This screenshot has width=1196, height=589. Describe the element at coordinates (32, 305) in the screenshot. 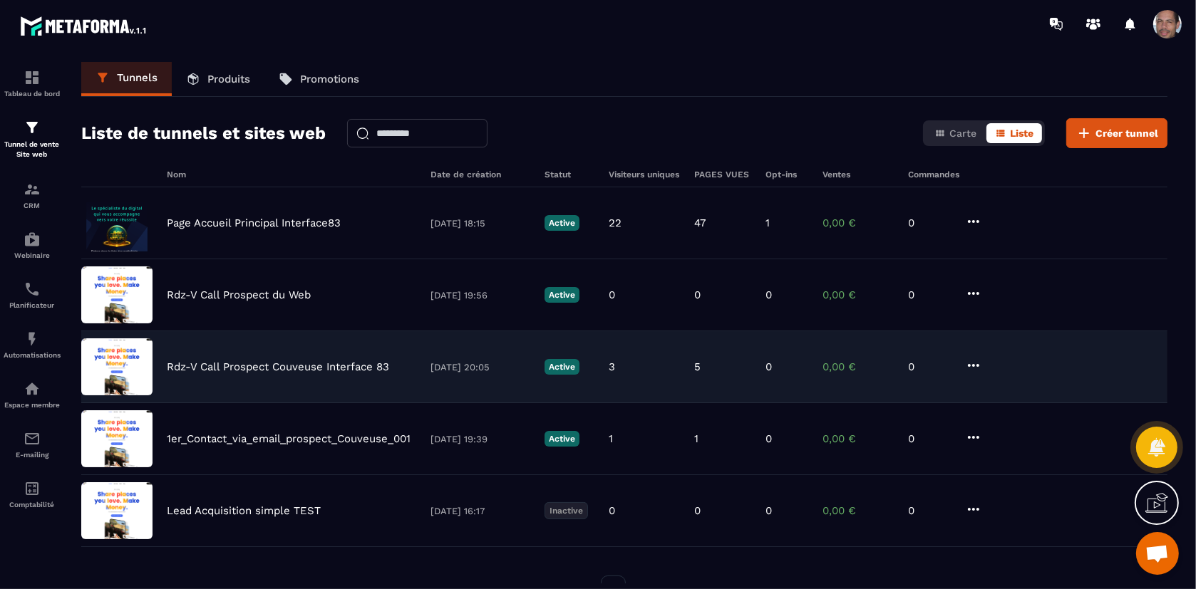

I see `p: Planificateur` at that location.